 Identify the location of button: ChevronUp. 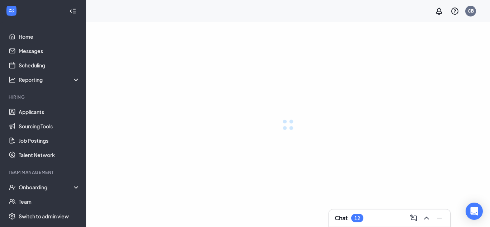
(426, 218).